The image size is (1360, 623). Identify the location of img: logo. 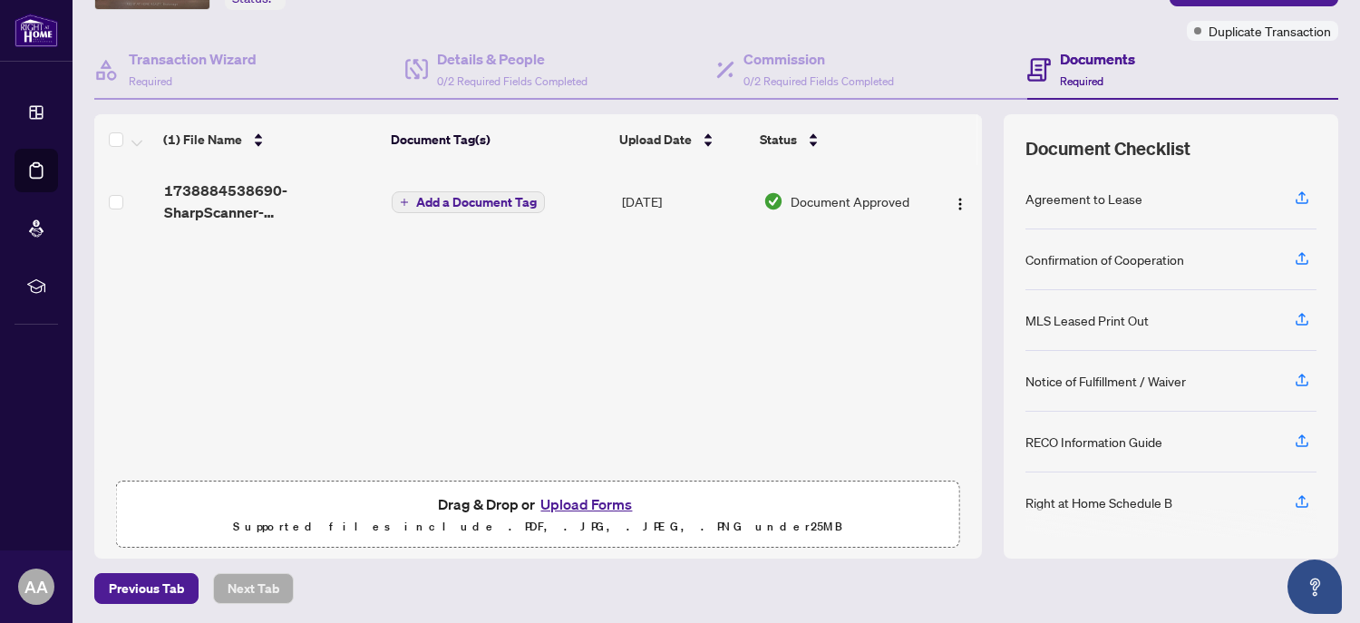
(36, 30).